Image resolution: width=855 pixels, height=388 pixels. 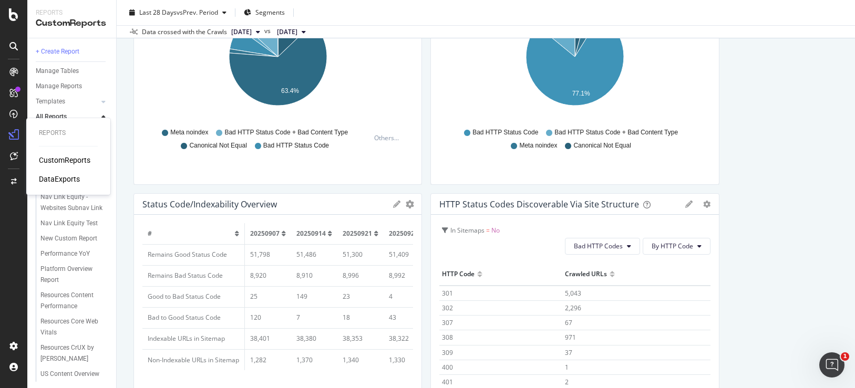 What do you see at coordinates (407, 339) in the screenshot?
I see `td: 38,322` at bounding box center [407, 339].